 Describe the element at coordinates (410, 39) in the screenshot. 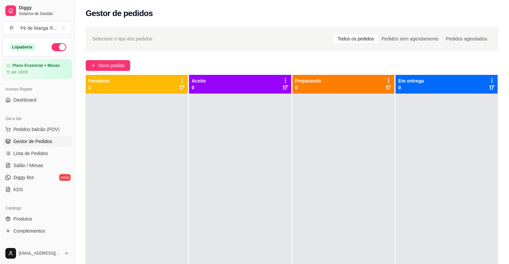

I see `div: Pedidos sem agendamento` at that location.